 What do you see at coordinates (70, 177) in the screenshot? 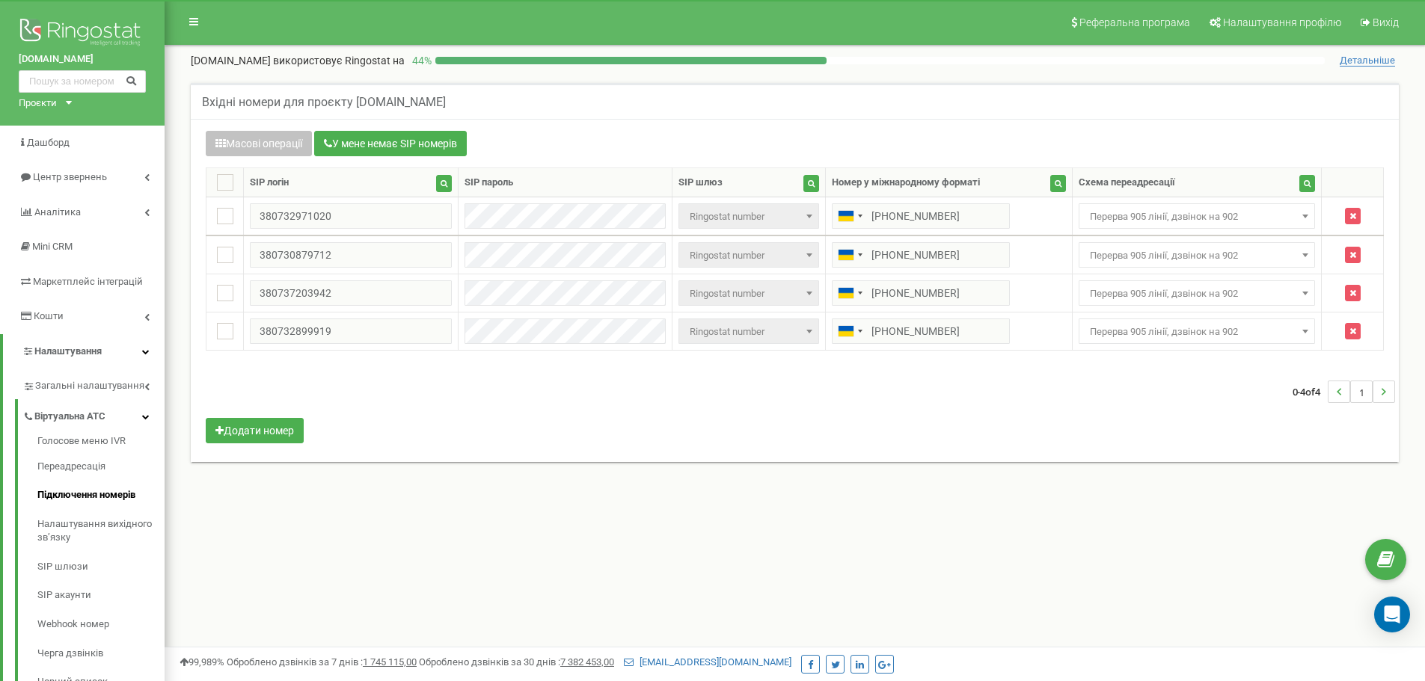
I see `span: Центр звернень` at bounding box center [70, 177].